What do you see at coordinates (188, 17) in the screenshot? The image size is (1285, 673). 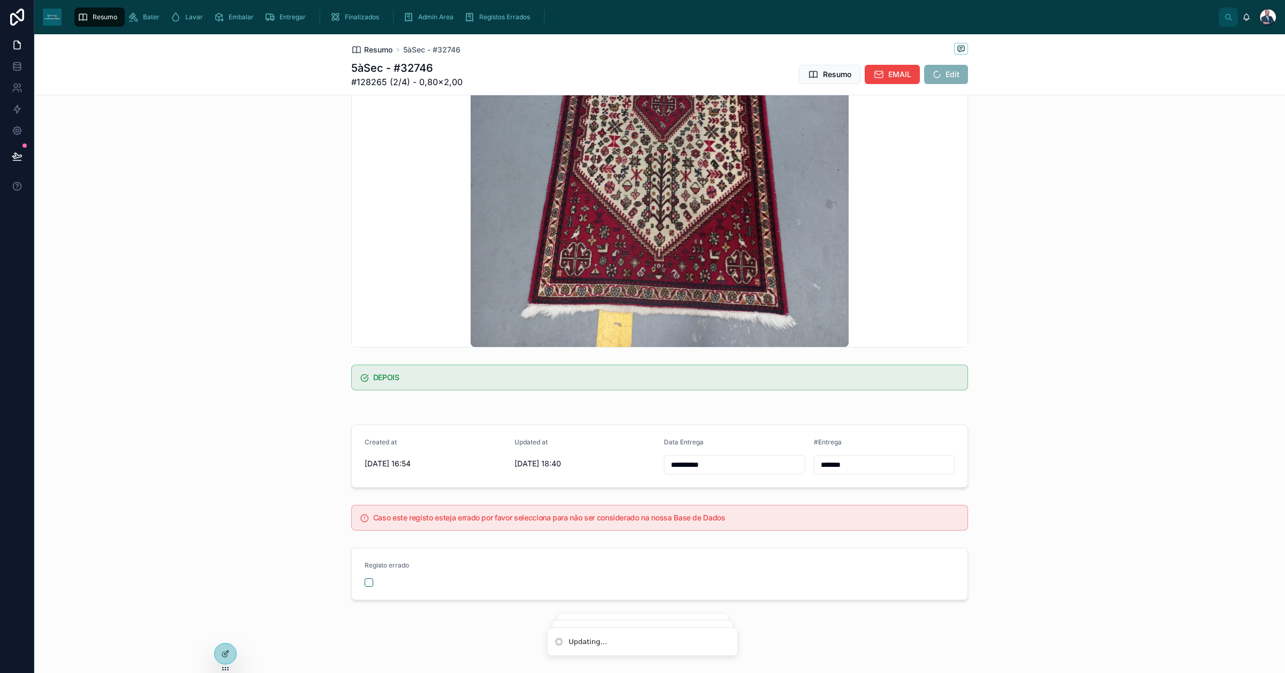 I see `a: Lavar` at bounding box center [188, 17].